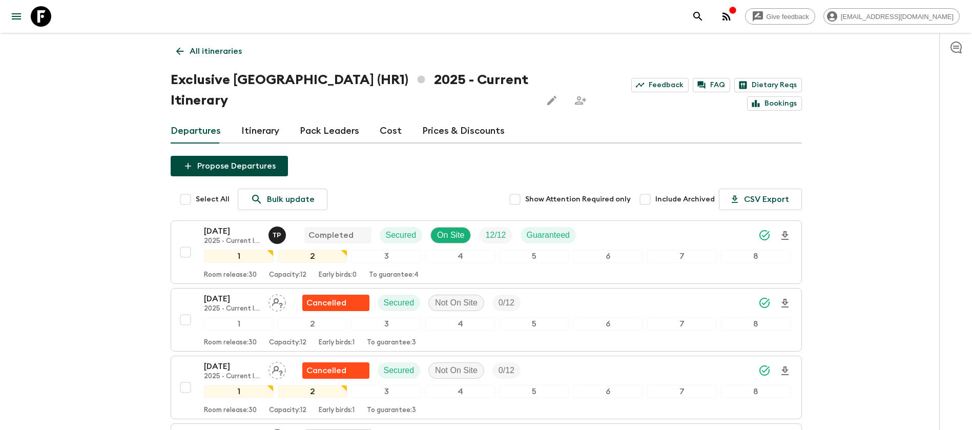  I want to click on span: Include Archived, so click(685, 199).